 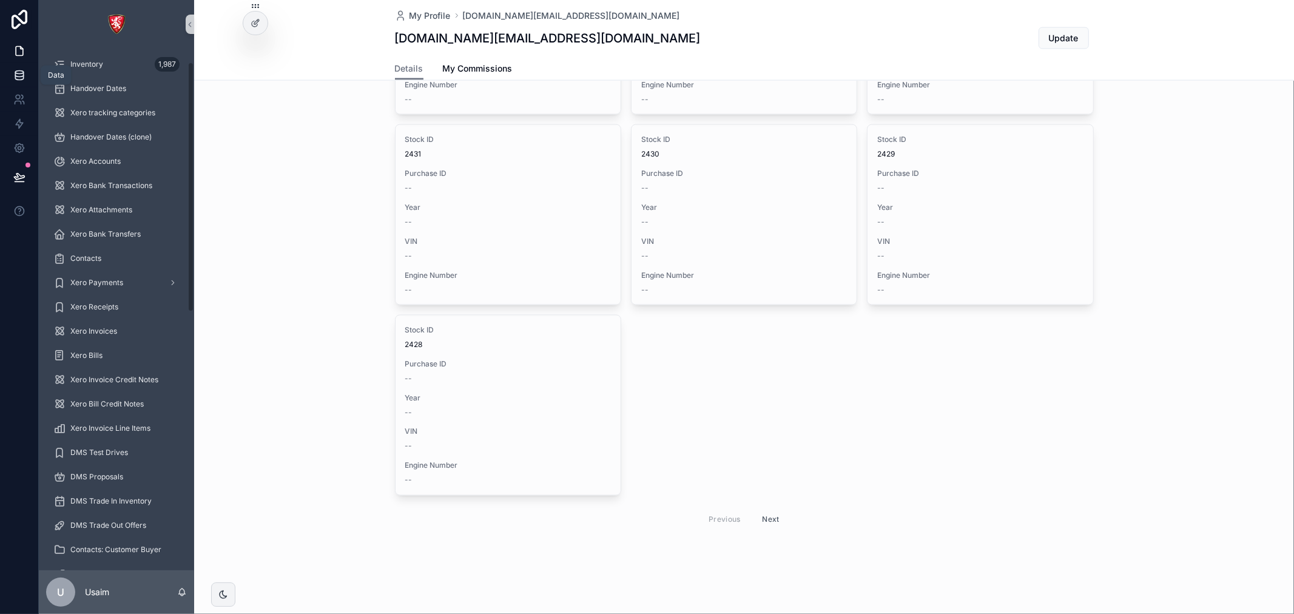 What do you see at coordinates (111, 186) in the screenshot?
I see `span: Xero Bank Transactions` at bounding box center [111, 186].